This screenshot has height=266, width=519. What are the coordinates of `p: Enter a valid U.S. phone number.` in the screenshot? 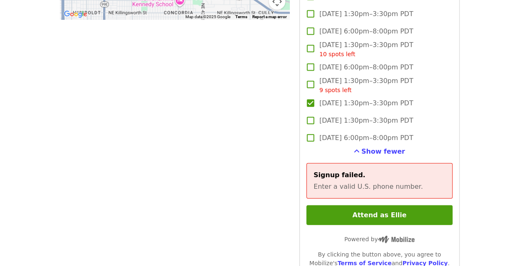 It's located at (379, 187).